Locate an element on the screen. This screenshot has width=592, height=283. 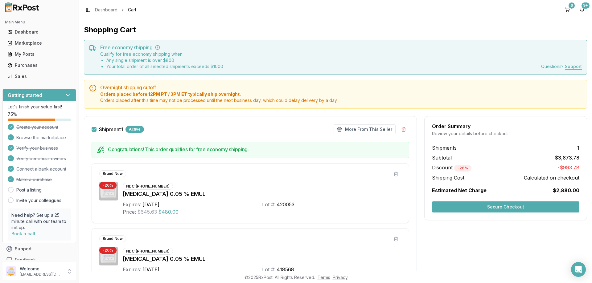
span: Orders placed before 12PM PT / 3PM ET typically ship overnight. is located at coordinates (341, 94).